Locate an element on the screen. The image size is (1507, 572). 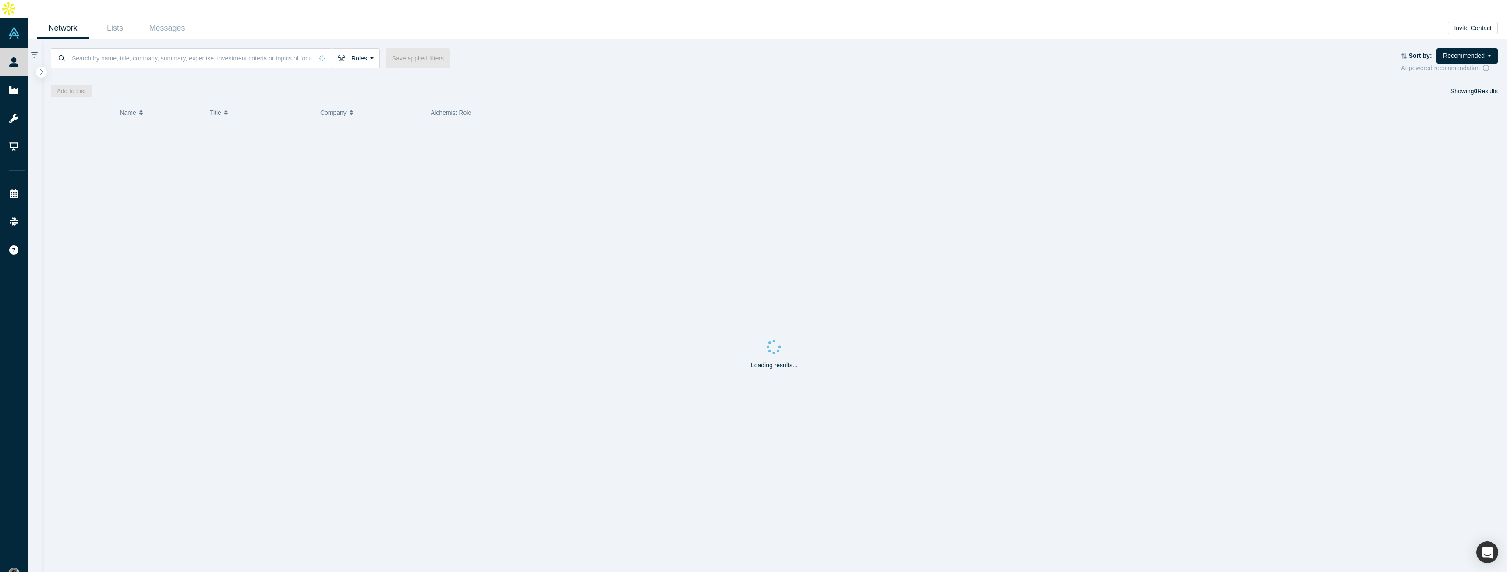
p: Loading results... is located at coordinates (774, 365).